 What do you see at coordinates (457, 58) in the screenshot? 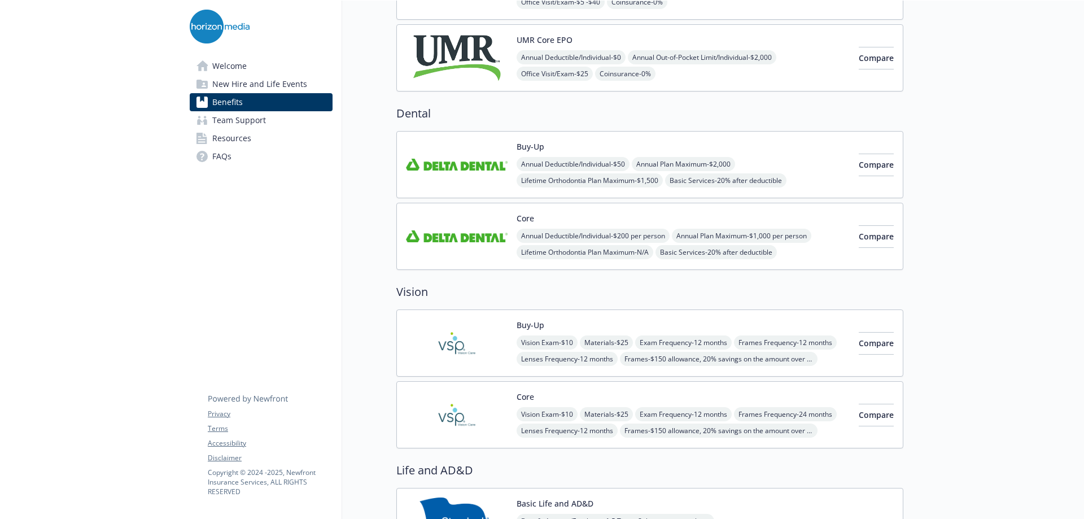
I see `img: UMR carrier logo` at bounding box center [457, 58].